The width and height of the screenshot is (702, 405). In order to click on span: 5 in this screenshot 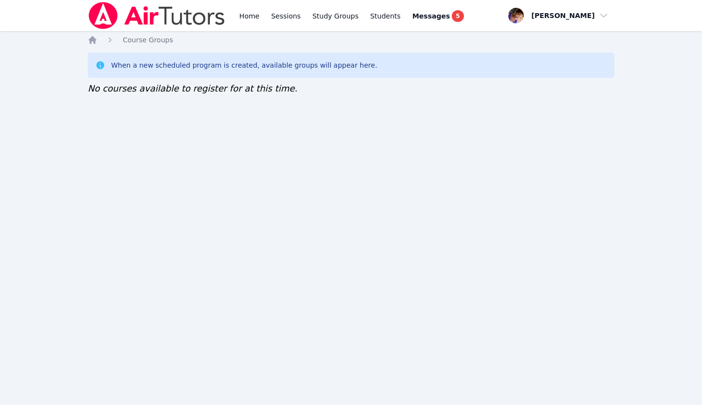, I will do `click(458, 16)`.